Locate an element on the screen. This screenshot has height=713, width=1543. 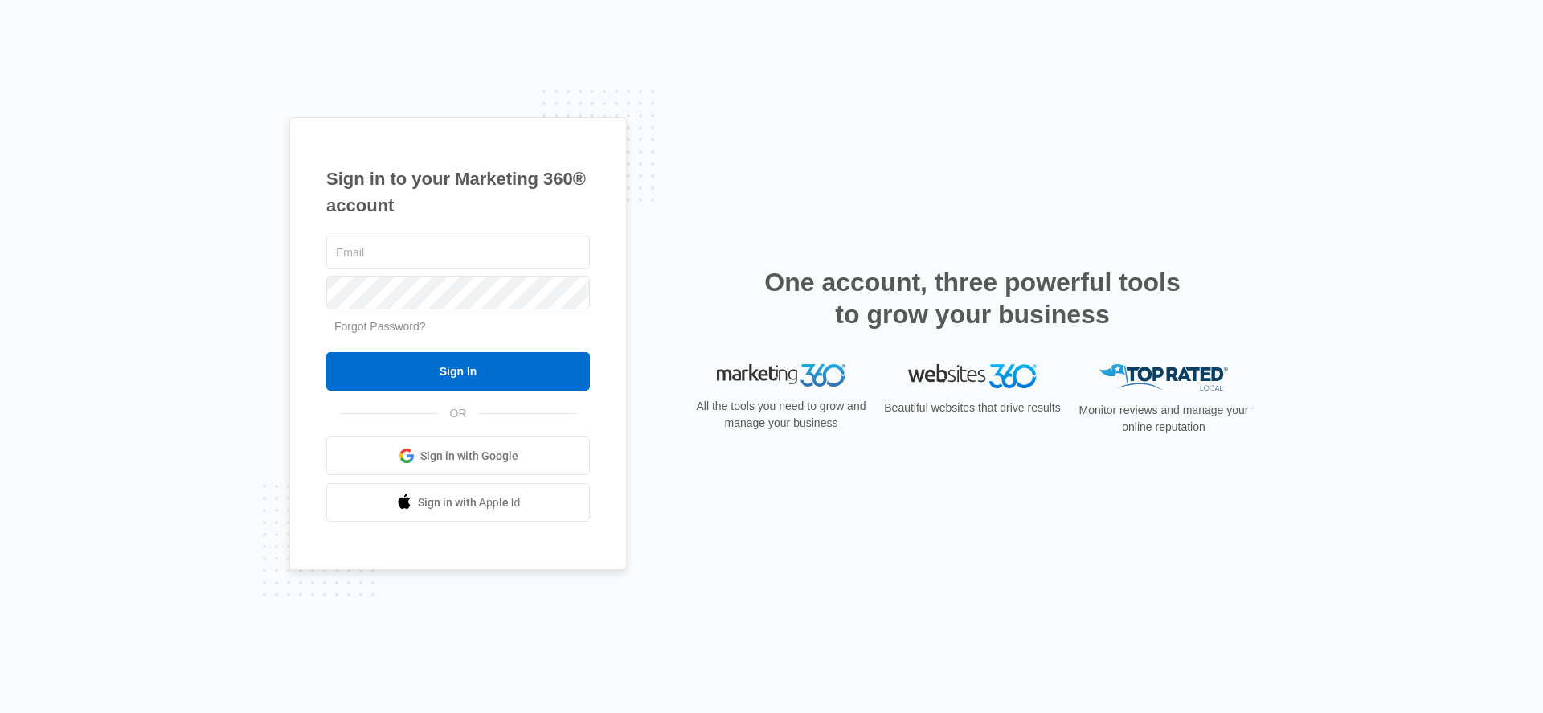
h2: One account, three powerful tools to grow your business is located at coordinates (972, 298).